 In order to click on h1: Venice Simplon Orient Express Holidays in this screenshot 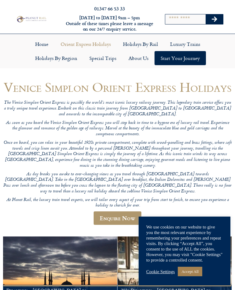, I will do `click(117, 87)`.